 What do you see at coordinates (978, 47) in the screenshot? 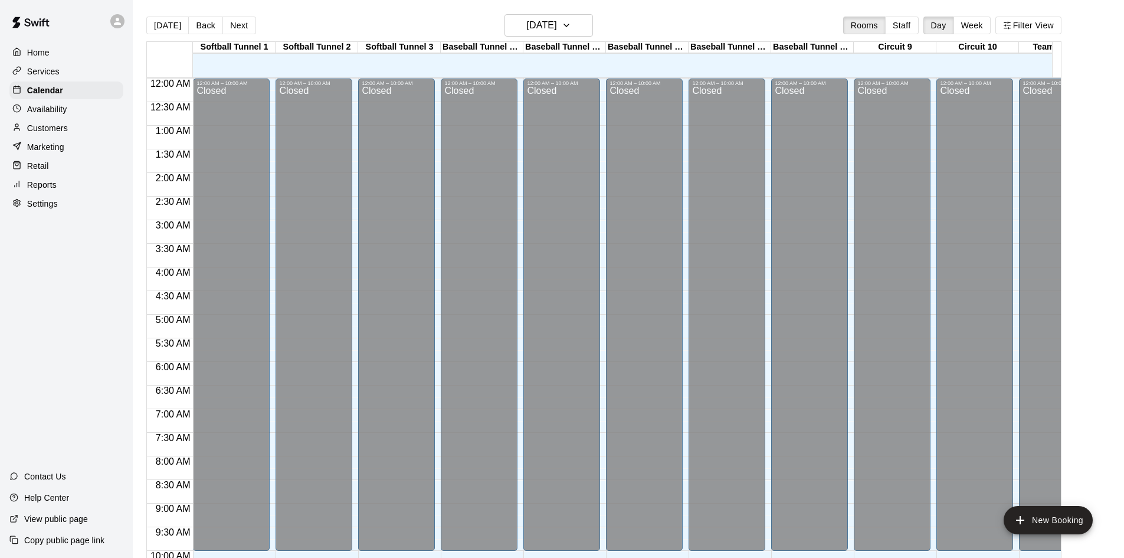
I see `div: Circuit 10` at bounding box center [978, 47].